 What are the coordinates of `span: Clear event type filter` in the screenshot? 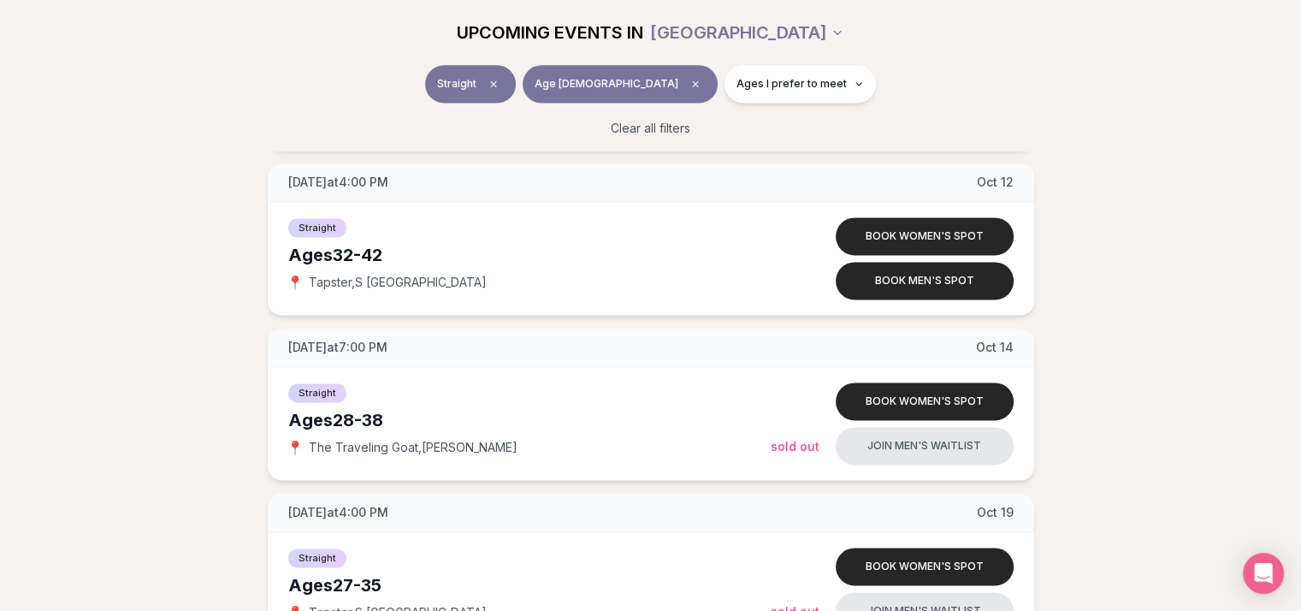 It's located at (494, 84).